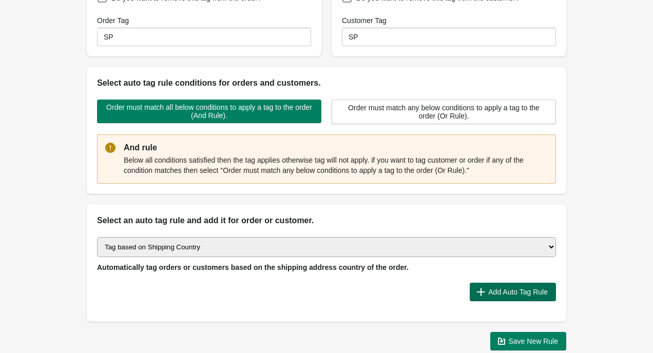 The width and height of the screenshot is (653, 353). Describe the element at coordinates (443, 112) in the screenshot. I see `span: Order must match any below conditions to apply a tag to the order (Or Rule).` at that location.